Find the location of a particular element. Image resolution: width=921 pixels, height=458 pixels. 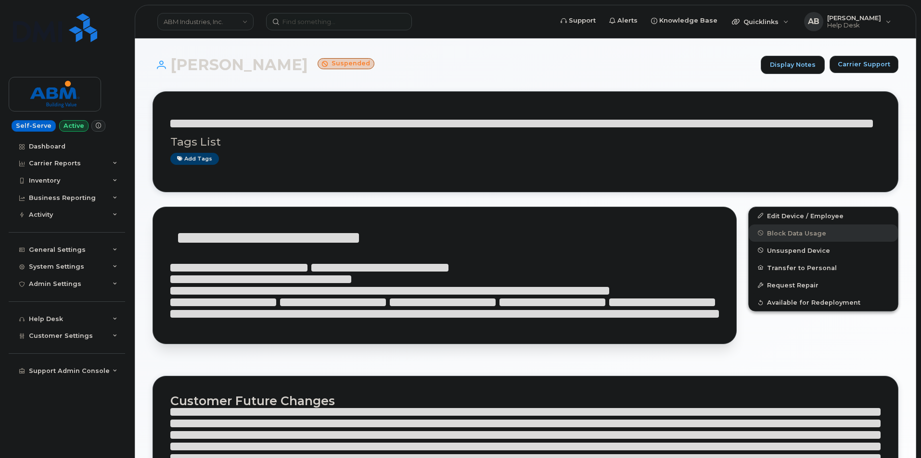

span: Unsuspend Device is located at coordinates (798, 250).